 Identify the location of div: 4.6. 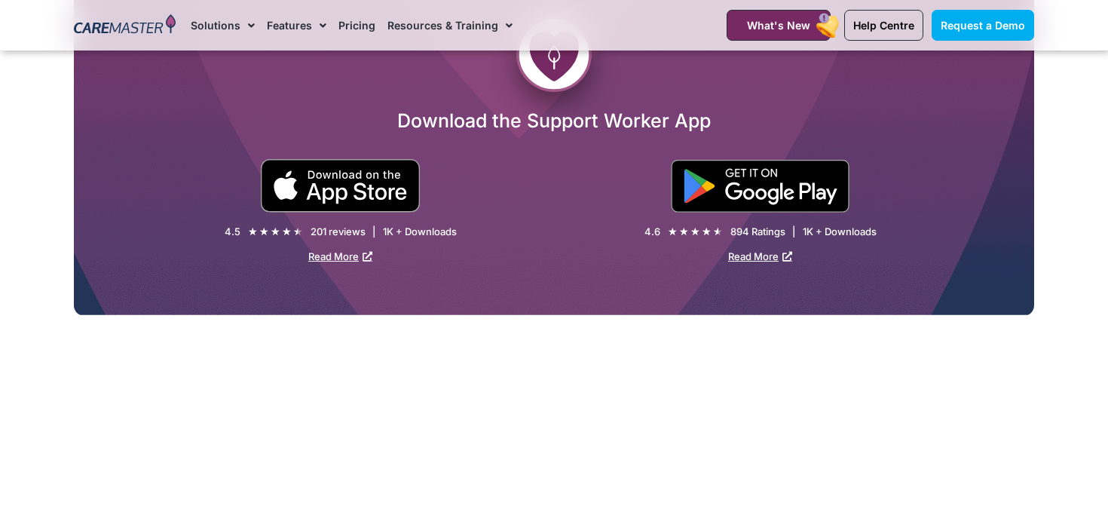
(652, 231).